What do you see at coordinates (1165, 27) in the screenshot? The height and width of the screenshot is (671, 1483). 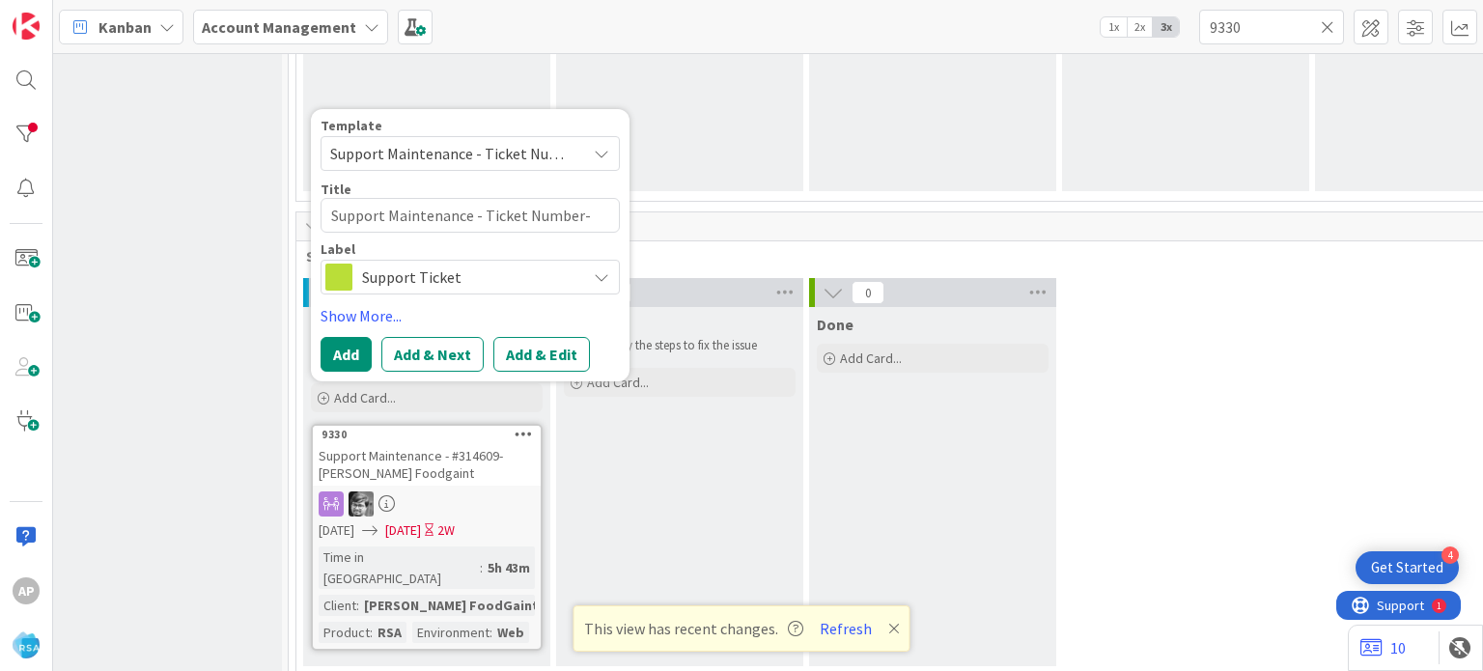 I see `span: 3x` at bounding box center [1165, 27].